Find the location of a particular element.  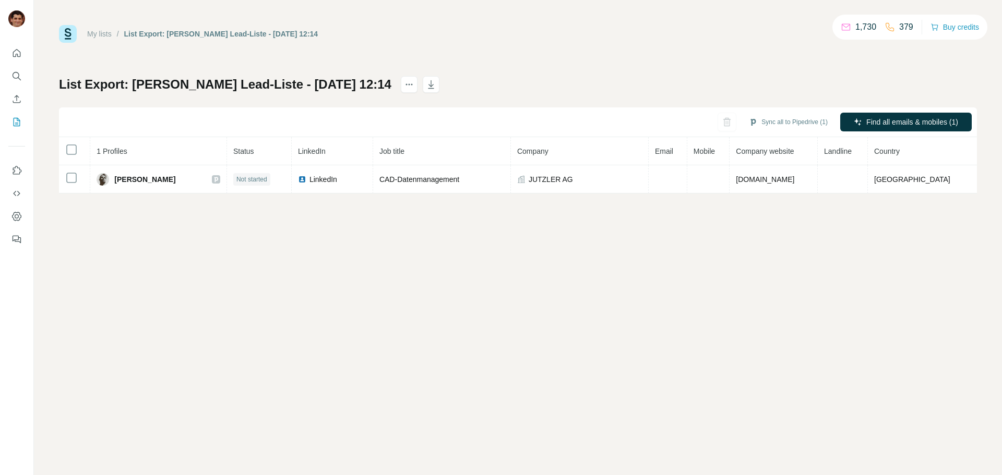

span: Status is located at coordinates (244, 151).